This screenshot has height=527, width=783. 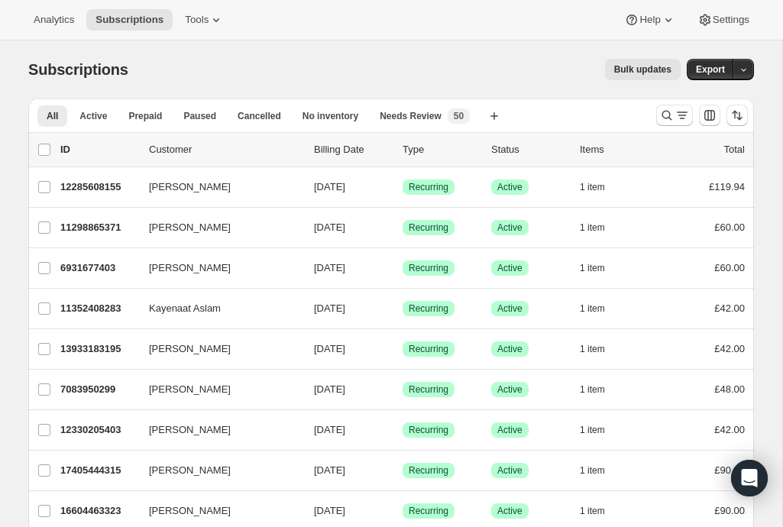 I want to click on span: 50, so click(x=458, y=116).